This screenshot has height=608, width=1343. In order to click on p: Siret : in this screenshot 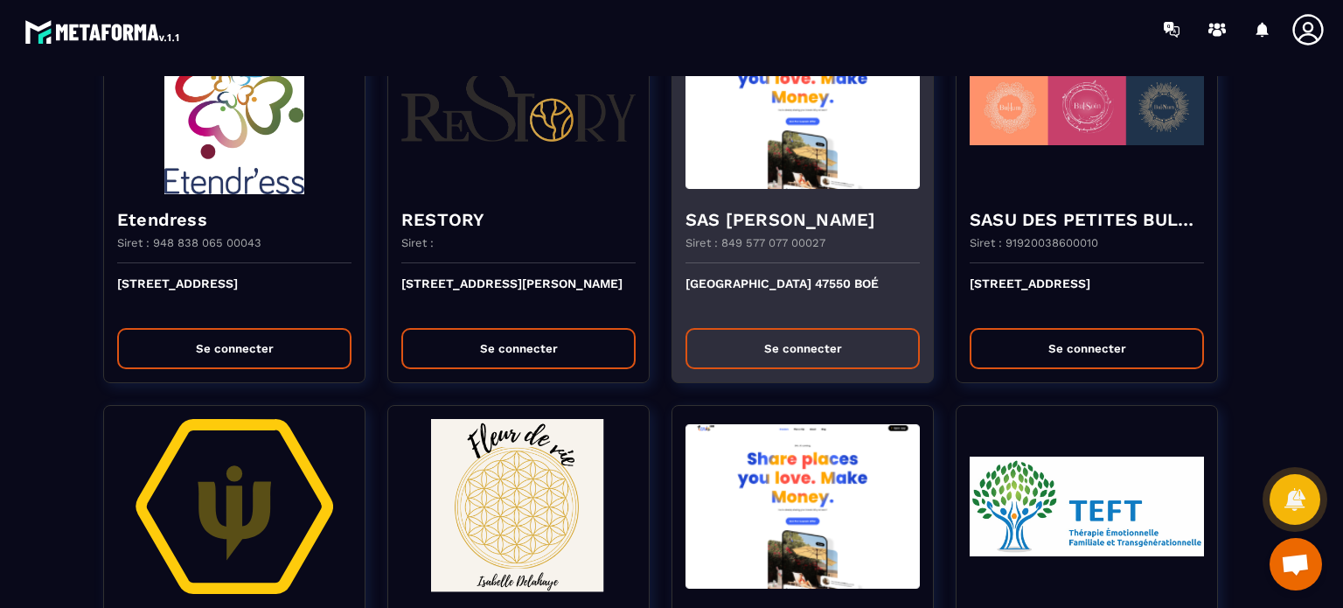, I will do `click(417, 242)`.